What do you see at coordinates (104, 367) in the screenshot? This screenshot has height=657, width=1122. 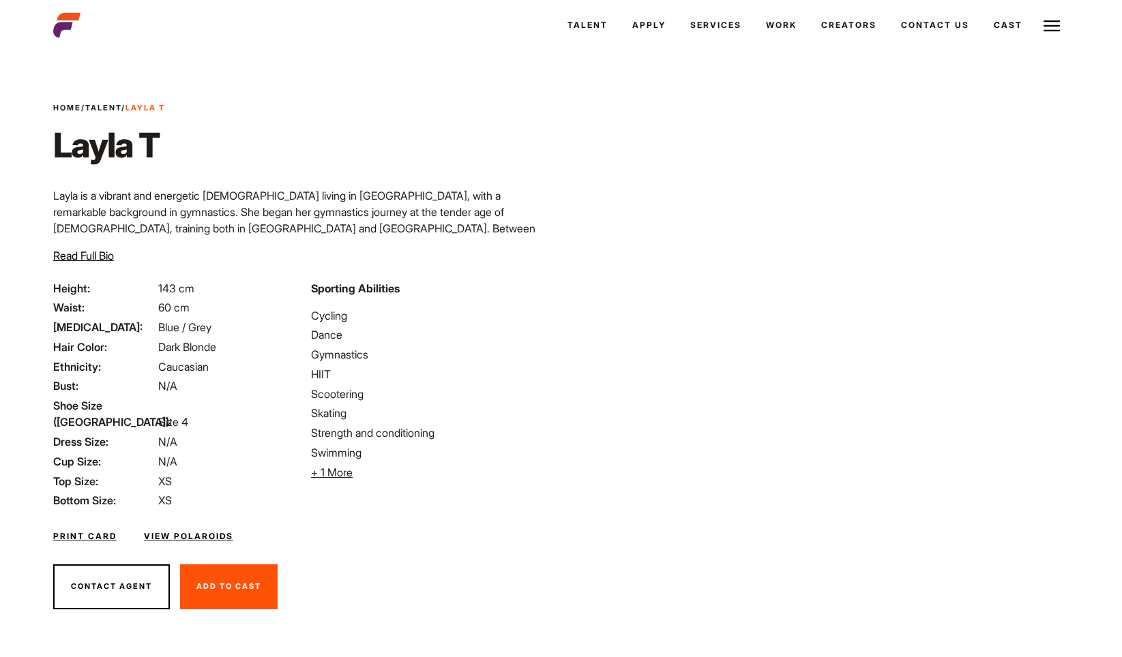 I see `span: Ethnicity:` at bounding box center [104, 367].